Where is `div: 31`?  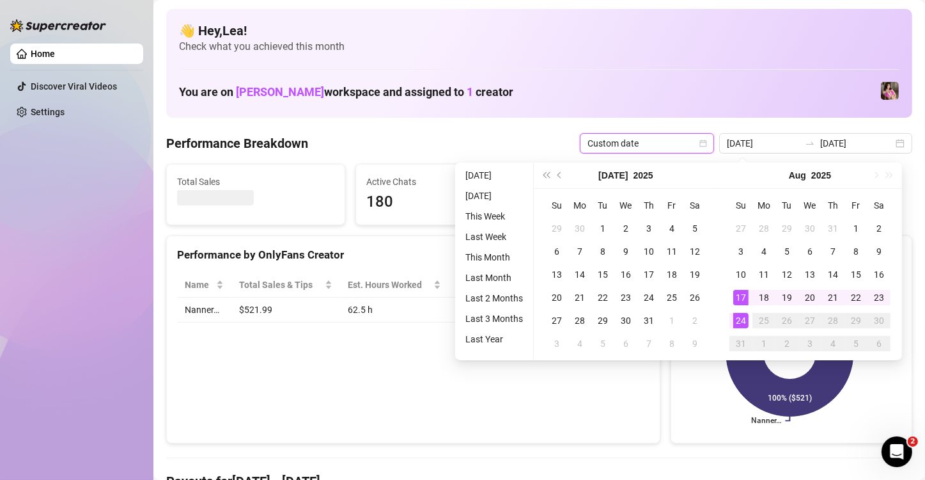
div: 31 is located at coordinates (649, 320).